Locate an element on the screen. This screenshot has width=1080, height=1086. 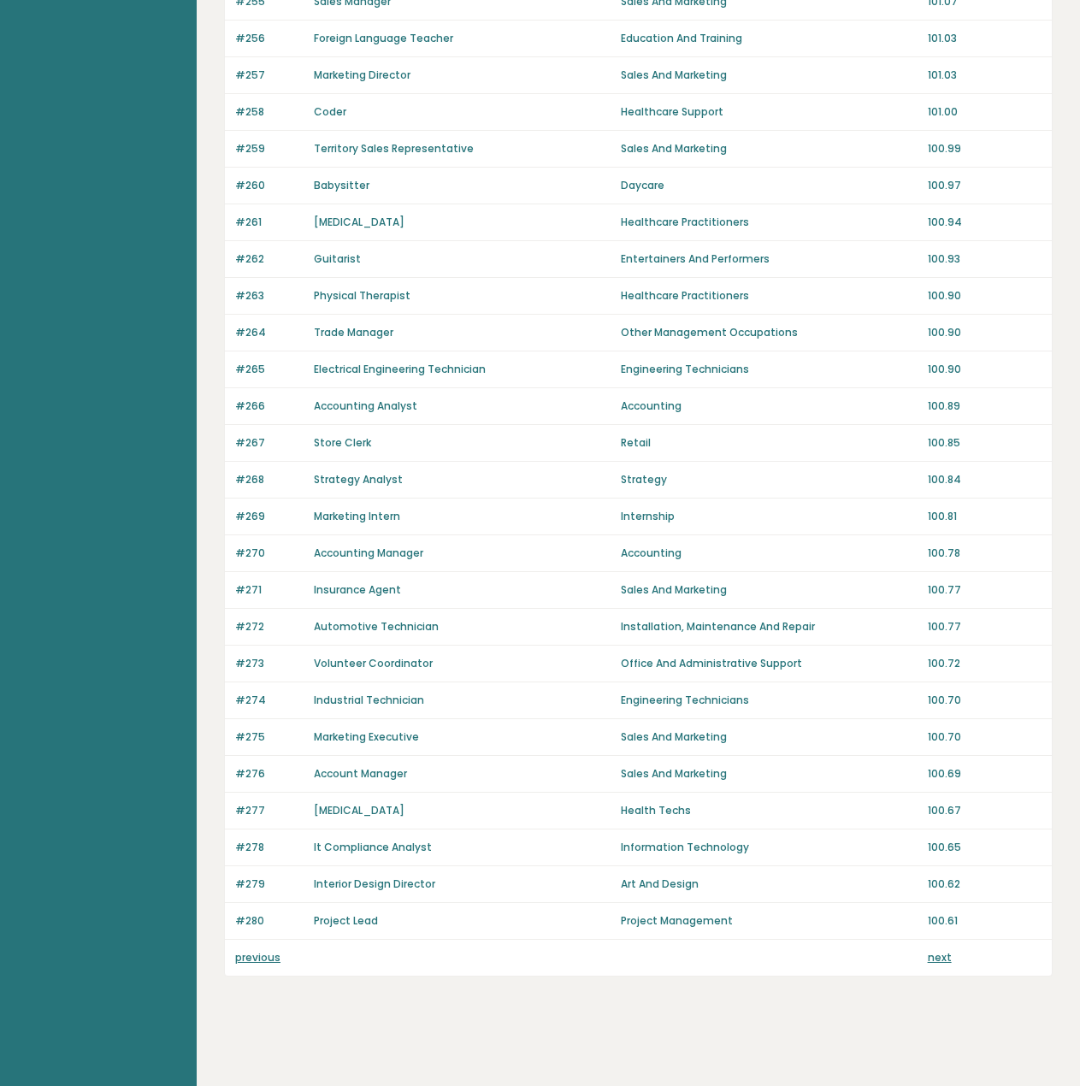
p: #280 is located at coordinates (269, 921).